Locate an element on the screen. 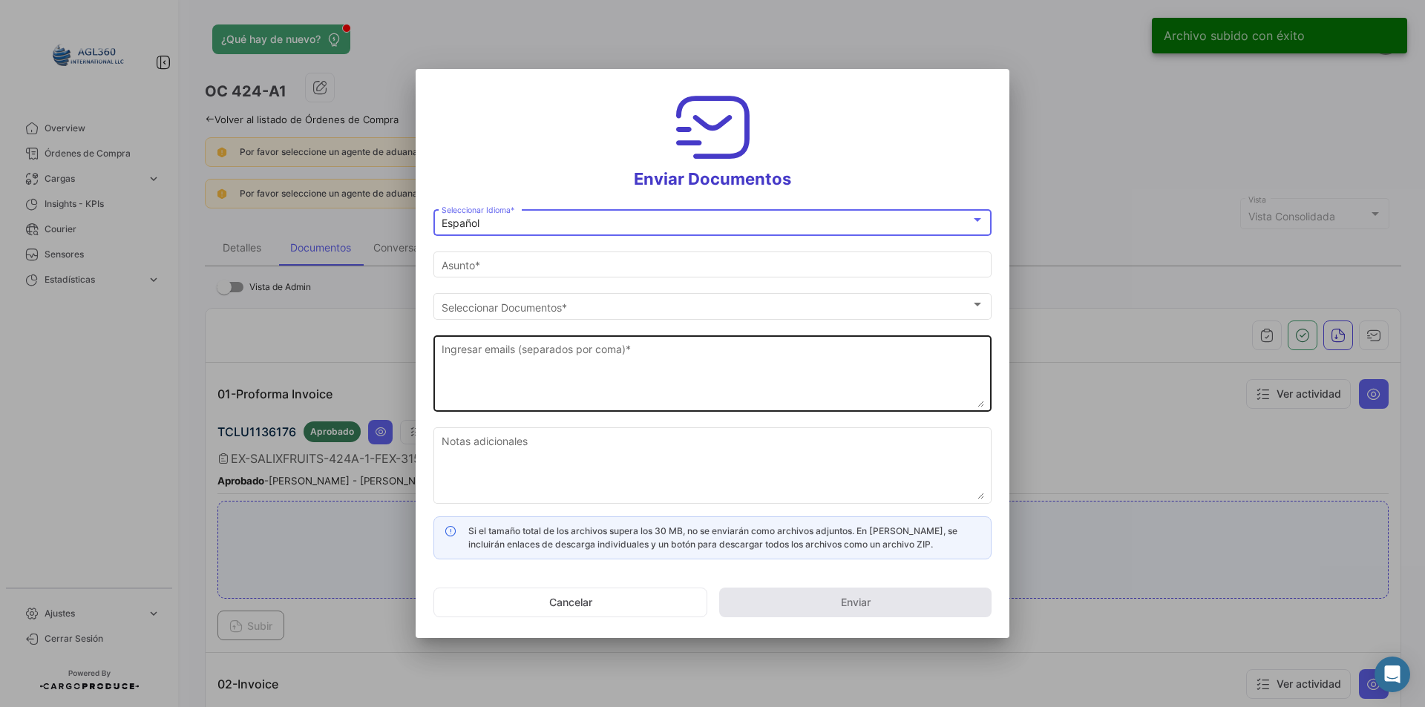 The width and height of the screenshot is (1425, 707). span: Si el tamaño total de los archivos supera los 30 MB, no se enviarán como archivos adjuntos. En [P... is located at coordinates (712, 537).